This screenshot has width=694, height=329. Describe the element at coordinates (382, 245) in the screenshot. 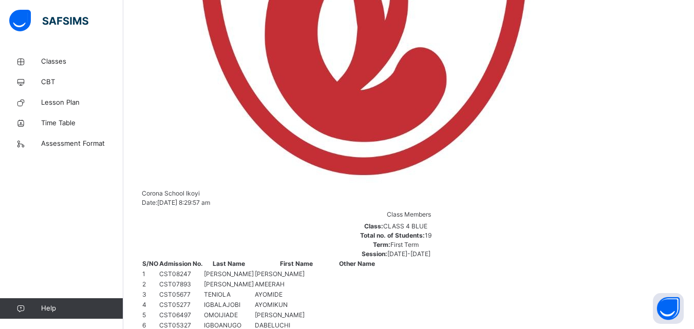

I see `span: Term:` at that location.